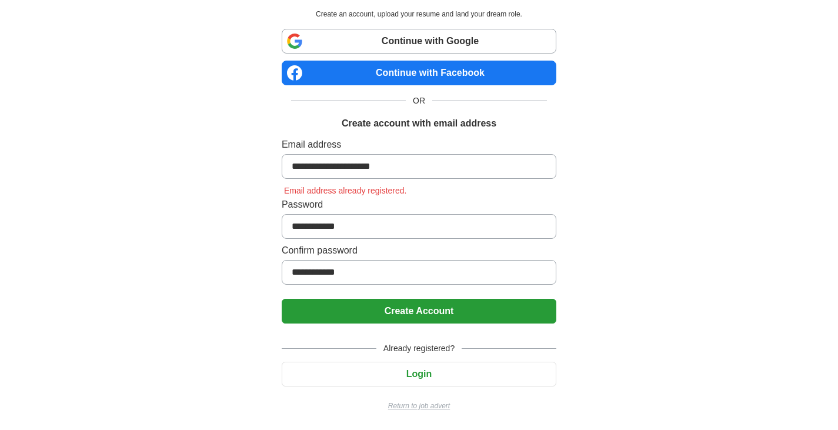 This screenshot has height=430, width=838. Describe the element at coordinates (419, 41) in the screenshot. I see `a: Continue with Google` at that location.